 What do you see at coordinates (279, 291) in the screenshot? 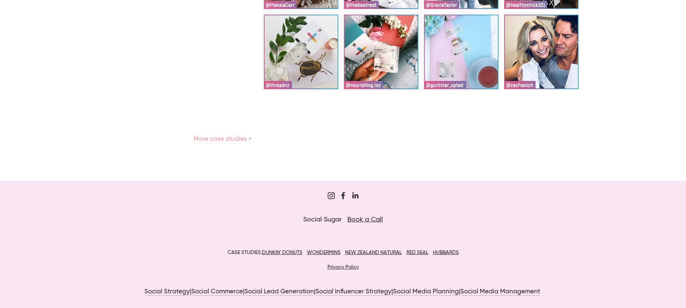
I see `a: Social Lead Generation` at bounding box center [279, 291].